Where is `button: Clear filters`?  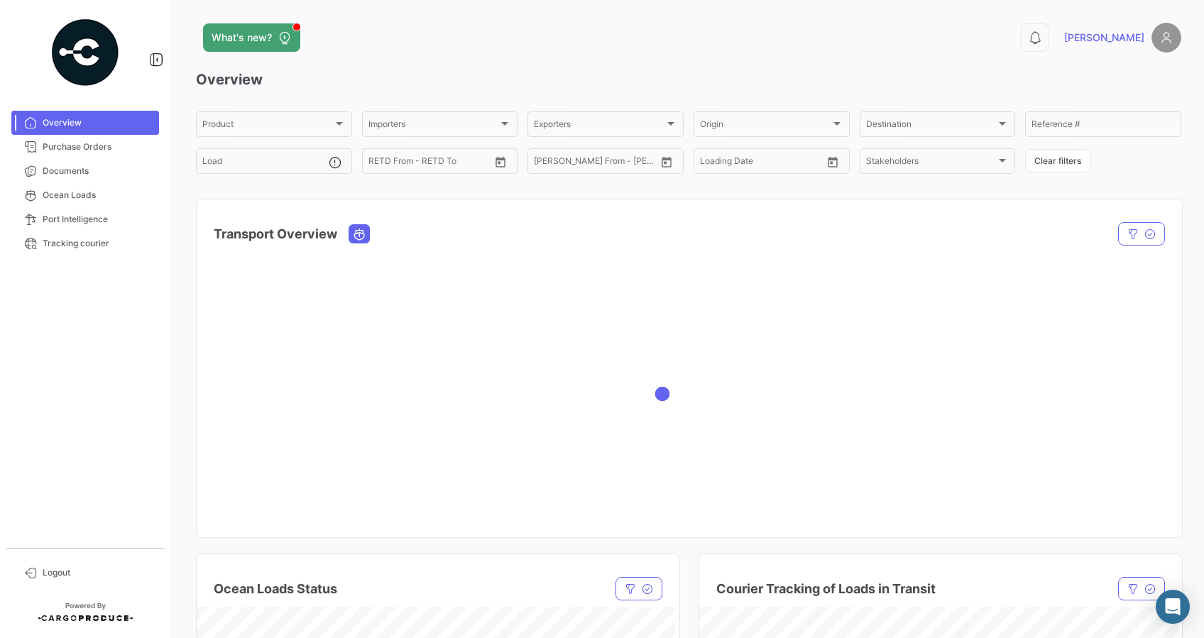
button: Clear filters is located at coordinates (1057, 160).